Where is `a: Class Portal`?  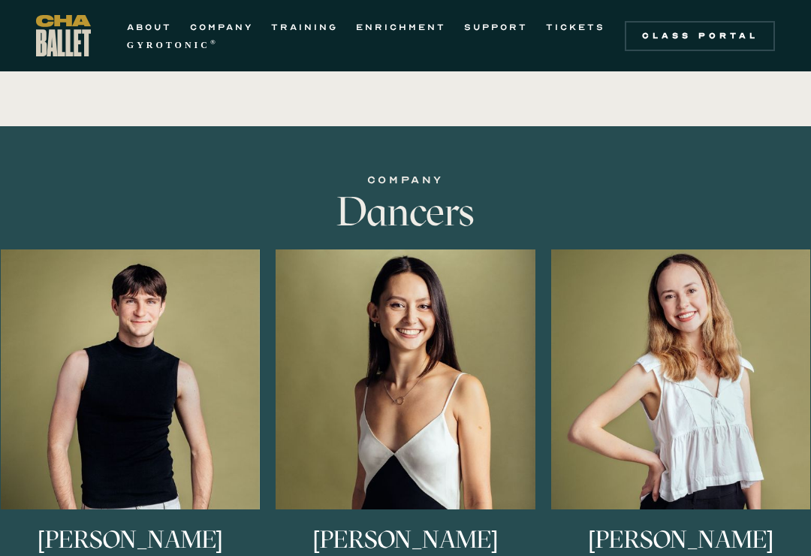 a: Class Portal is located at coordinates (700, 36).